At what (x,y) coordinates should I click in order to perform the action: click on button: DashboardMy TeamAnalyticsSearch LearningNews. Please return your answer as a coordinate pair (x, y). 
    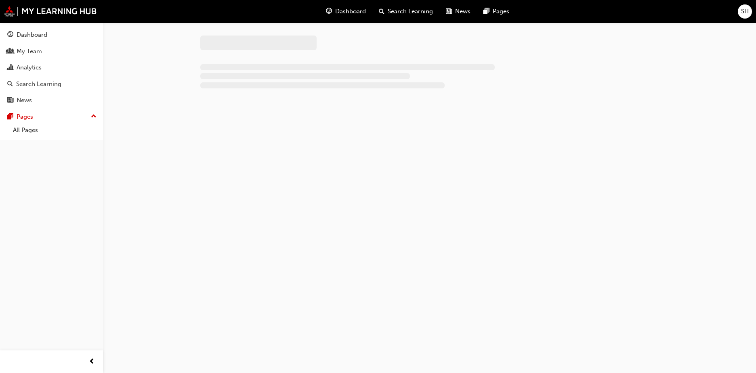
    Looking at the image, I should click on (51, 67).